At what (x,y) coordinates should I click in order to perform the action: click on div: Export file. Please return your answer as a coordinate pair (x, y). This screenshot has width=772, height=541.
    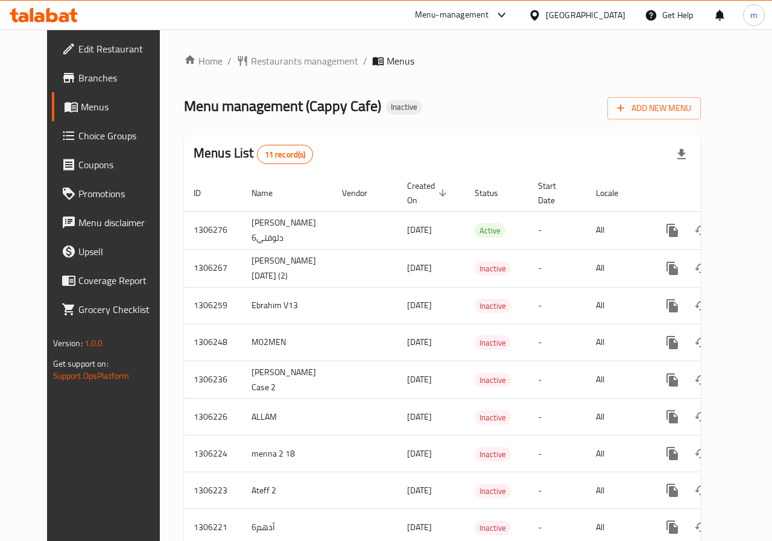
    Looking at the image, I should click on (682, 154).